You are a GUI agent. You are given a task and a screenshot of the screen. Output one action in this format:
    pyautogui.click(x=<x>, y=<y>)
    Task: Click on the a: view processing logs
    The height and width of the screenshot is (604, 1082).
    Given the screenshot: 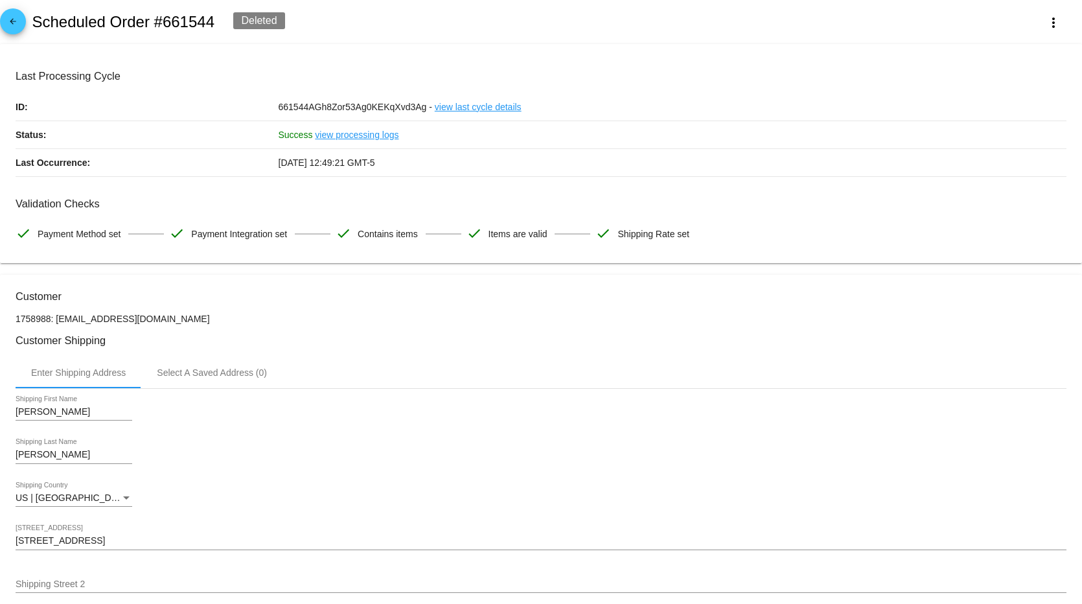 What is the action you would take?
    pyautogui.click(x=356, y=135)
    